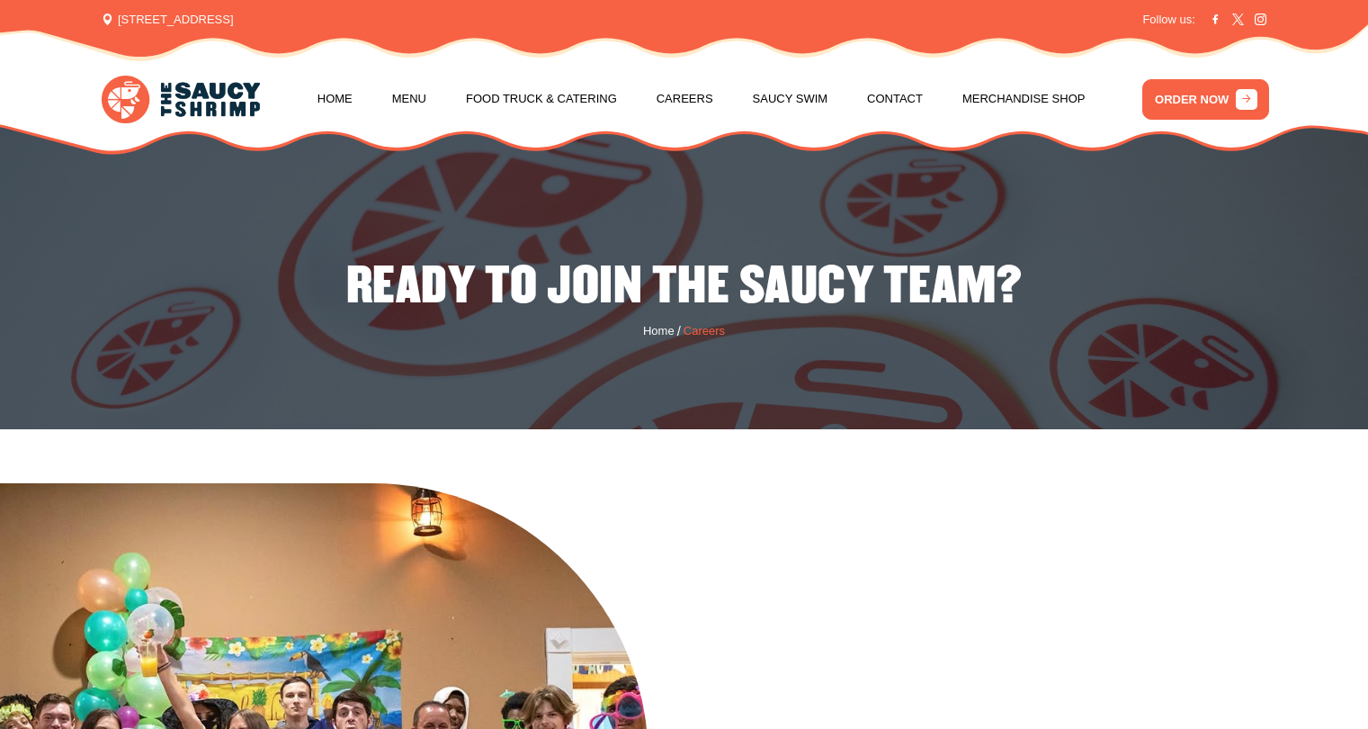 The height and width of the screenshot is (729, 1368). I want to click on a: Menu, so click(409, 99).